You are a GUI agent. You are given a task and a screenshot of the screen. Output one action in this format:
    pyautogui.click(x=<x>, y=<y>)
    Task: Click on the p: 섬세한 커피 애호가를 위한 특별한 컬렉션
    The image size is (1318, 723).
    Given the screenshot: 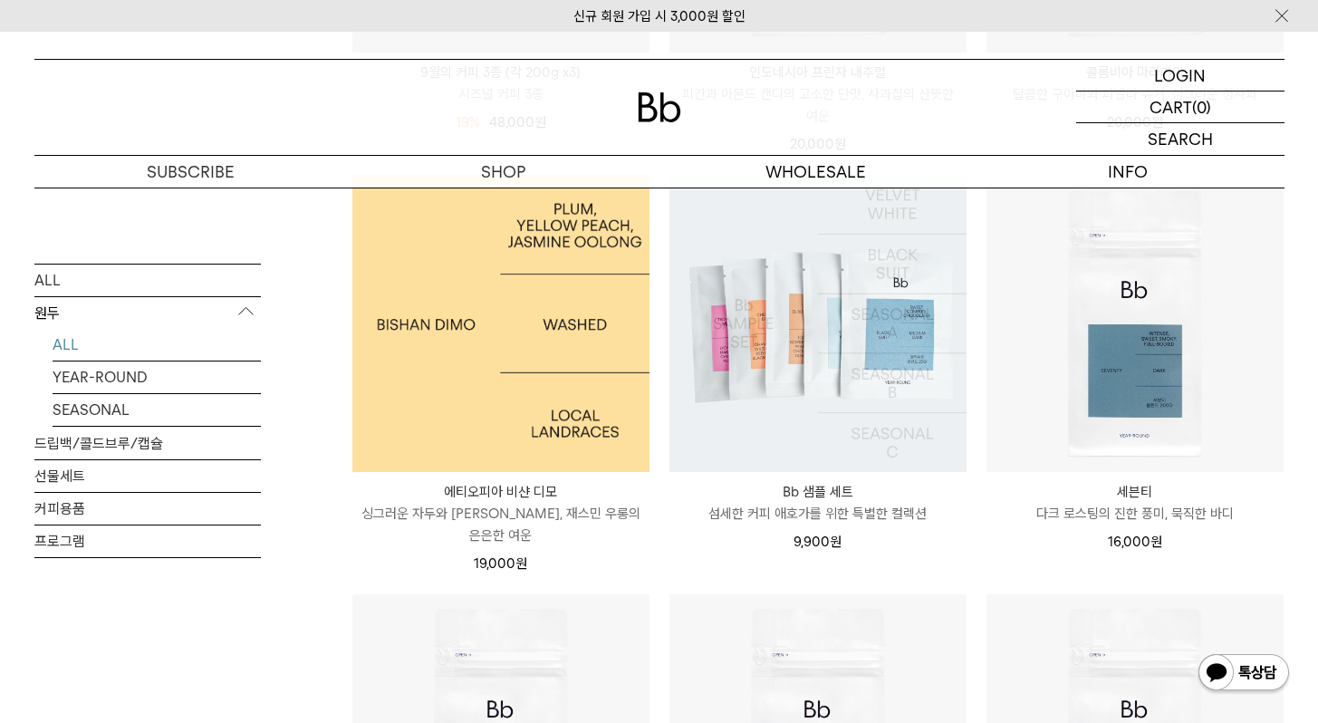 What is the action you would take?
    pyautogui.click(x=818, y=513)
    